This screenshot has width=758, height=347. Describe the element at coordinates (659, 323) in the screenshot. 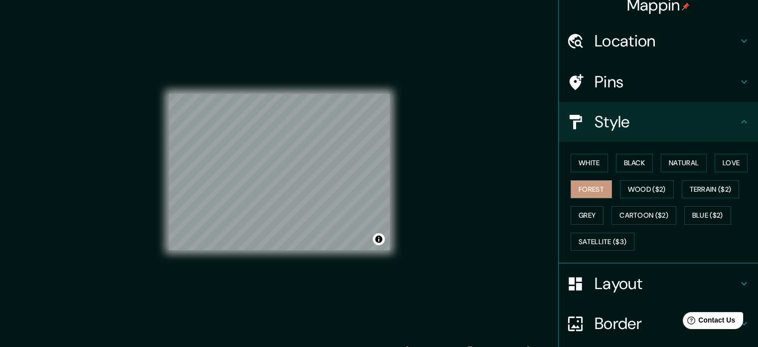

I see `div: Border` at that location.